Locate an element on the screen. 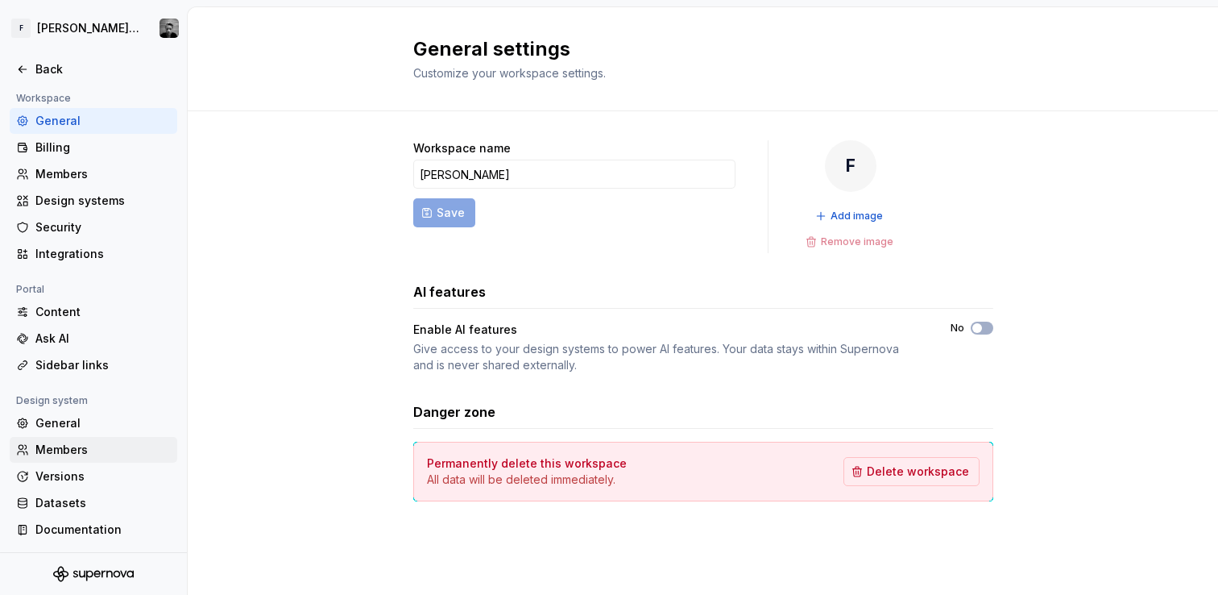 The width and height of the screenshot is (1218, 595). span: Customize your workspace settings. is located at coordinates (509, 73).